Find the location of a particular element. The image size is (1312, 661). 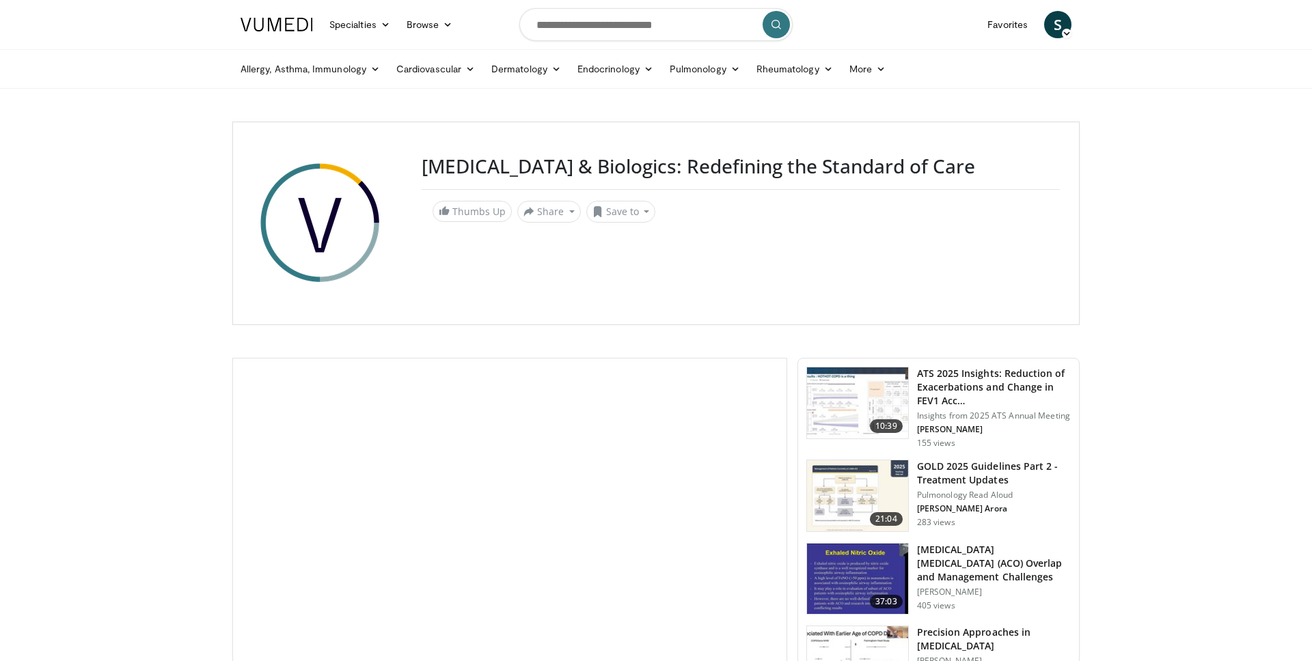

p: 405 views is located at coordinates (936, 606).